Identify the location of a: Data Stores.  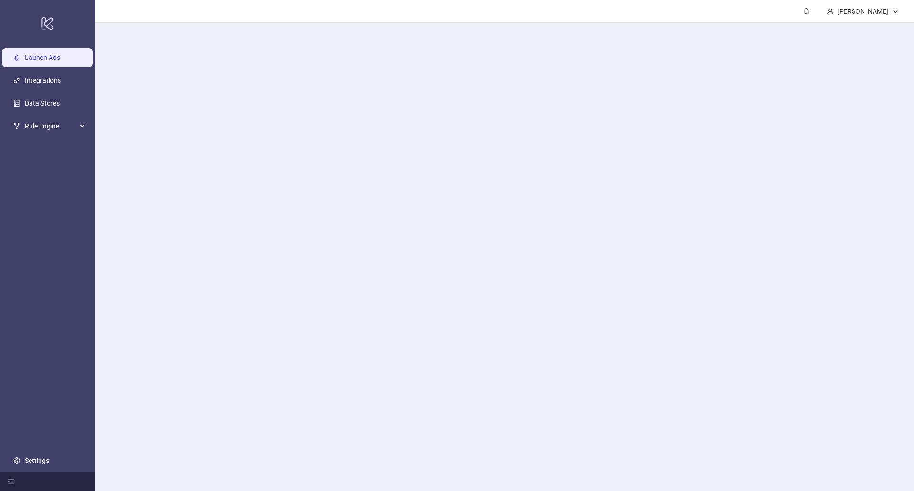
(42, 103).